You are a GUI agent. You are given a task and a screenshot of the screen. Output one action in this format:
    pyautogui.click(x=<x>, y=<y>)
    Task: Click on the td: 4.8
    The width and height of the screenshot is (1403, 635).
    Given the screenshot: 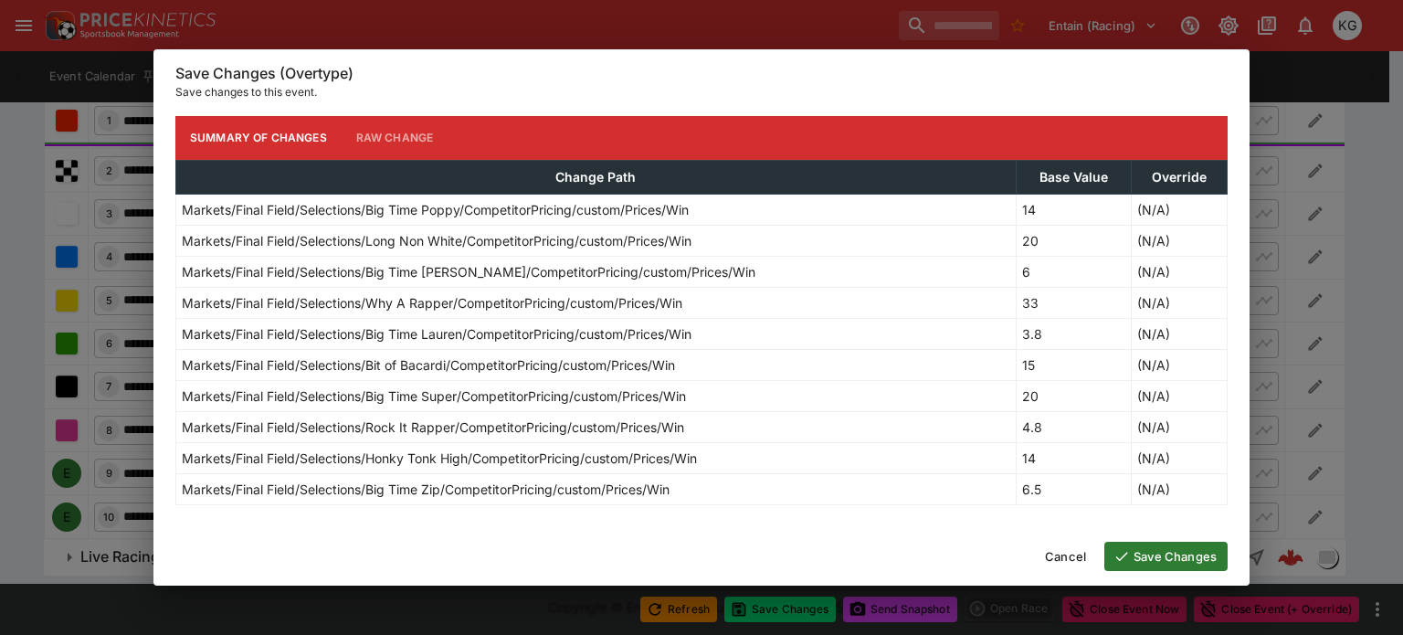 What is the action you would take?
    pyautogui.click(x=1073, y=427)
    